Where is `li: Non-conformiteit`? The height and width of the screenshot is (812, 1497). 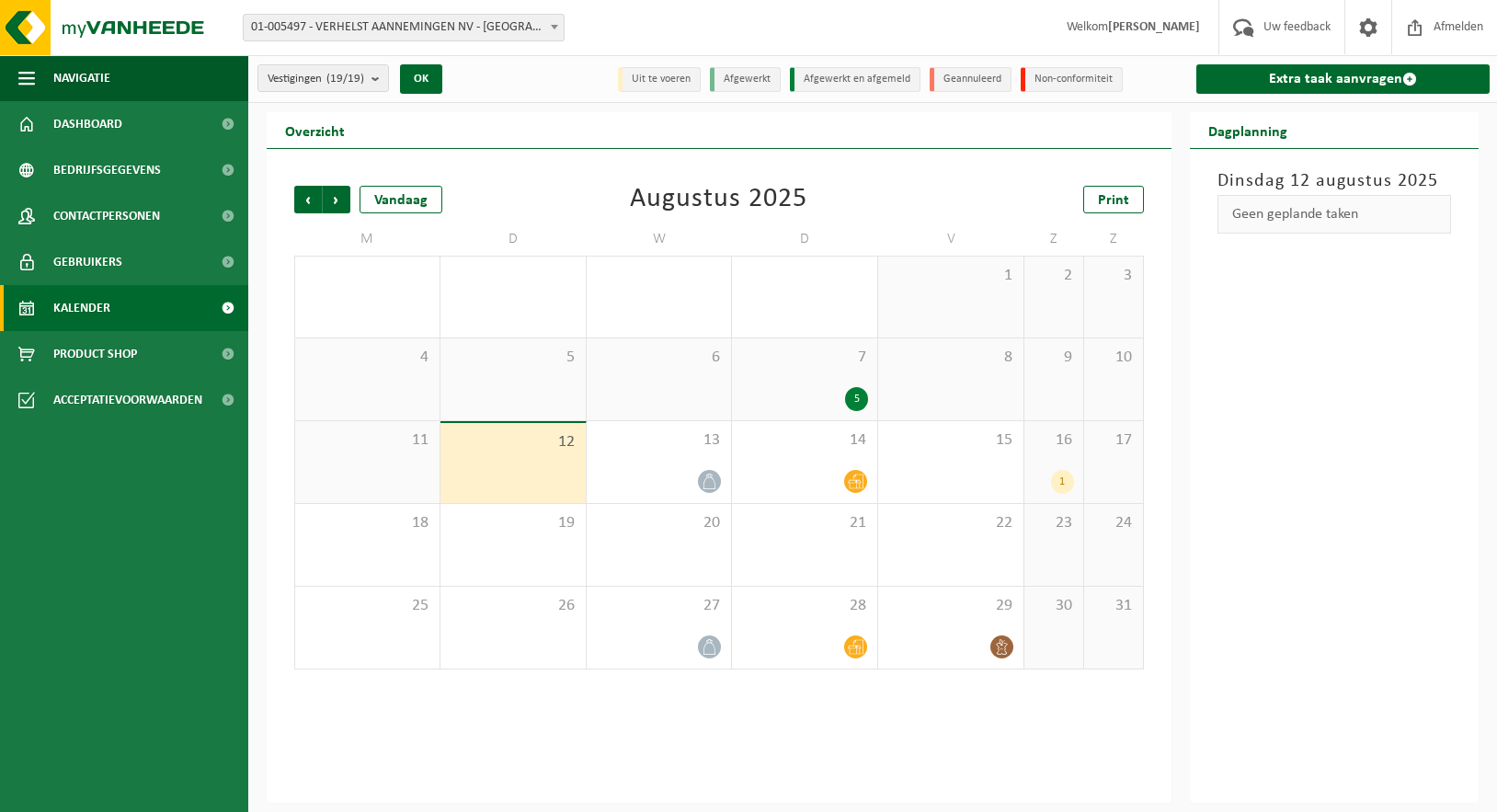
li: Non-conformiteit is located at coordinates (1071, 79).